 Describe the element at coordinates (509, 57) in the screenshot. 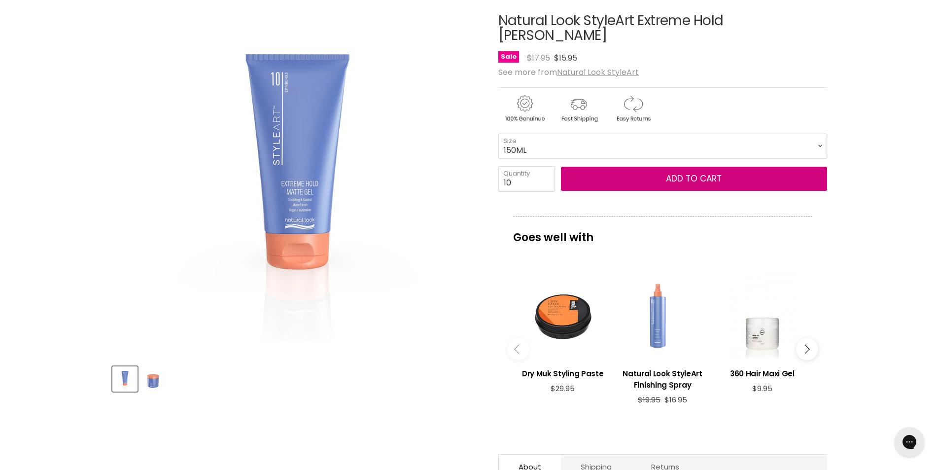

I see `span: Sale` at that location.